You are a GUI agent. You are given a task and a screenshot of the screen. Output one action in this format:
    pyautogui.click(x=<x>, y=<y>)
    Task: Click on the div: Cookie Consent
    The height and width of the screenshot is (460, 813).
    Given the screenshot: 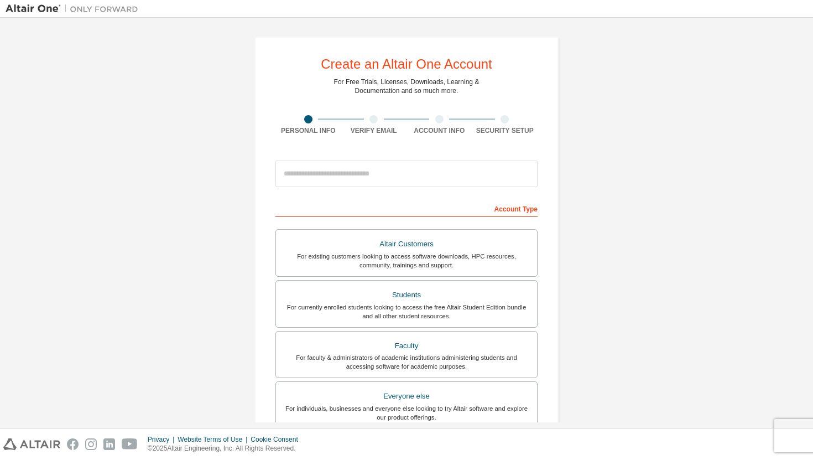 What is the action you would take?
    pyautogui.click(x=277, y=439)
    